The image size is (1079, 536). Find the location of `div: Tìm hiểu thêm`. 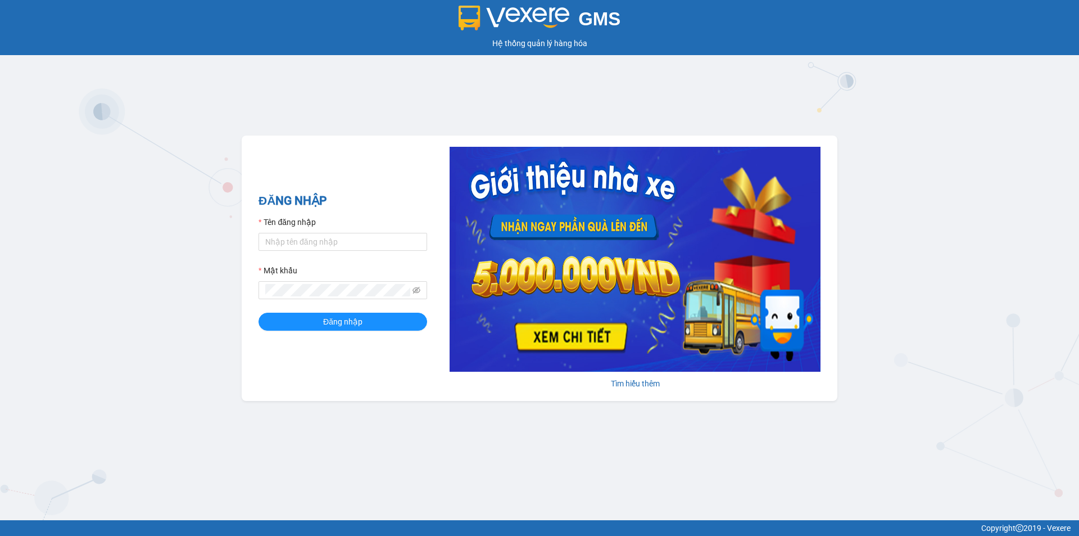

div: Tìm hiểu thêm is located at coordinates (635, 383).